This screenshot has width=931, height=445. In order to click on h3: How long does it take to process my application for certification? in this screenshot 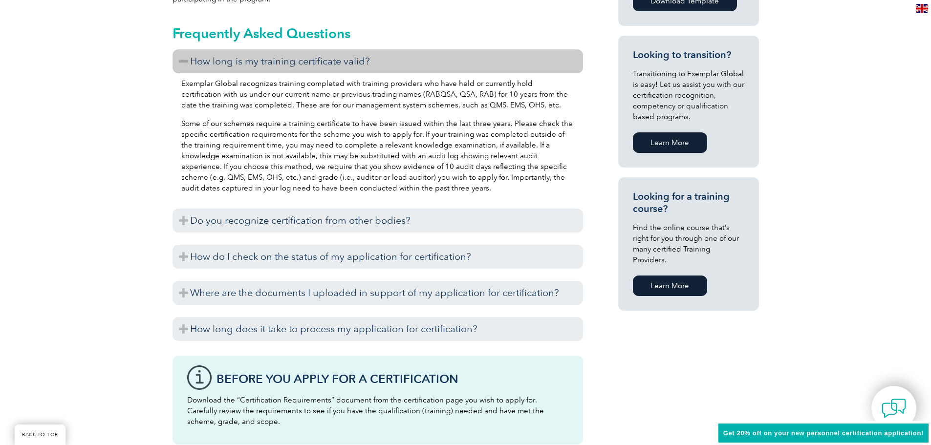, I will do `click(378, 329)`.